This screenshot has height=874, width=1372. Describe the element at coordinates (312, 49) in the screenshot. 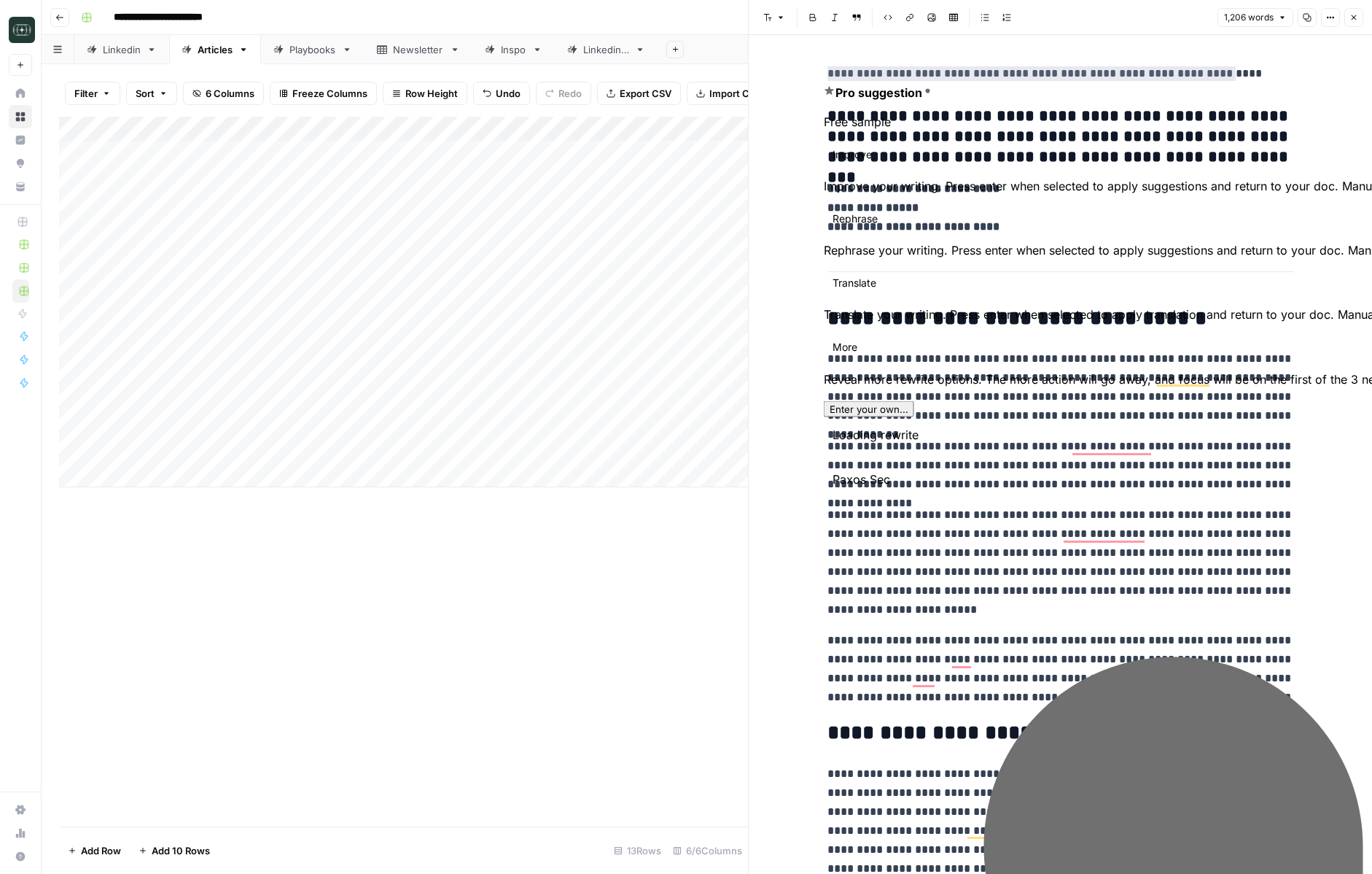

I see `div: Playbooks` at that location.